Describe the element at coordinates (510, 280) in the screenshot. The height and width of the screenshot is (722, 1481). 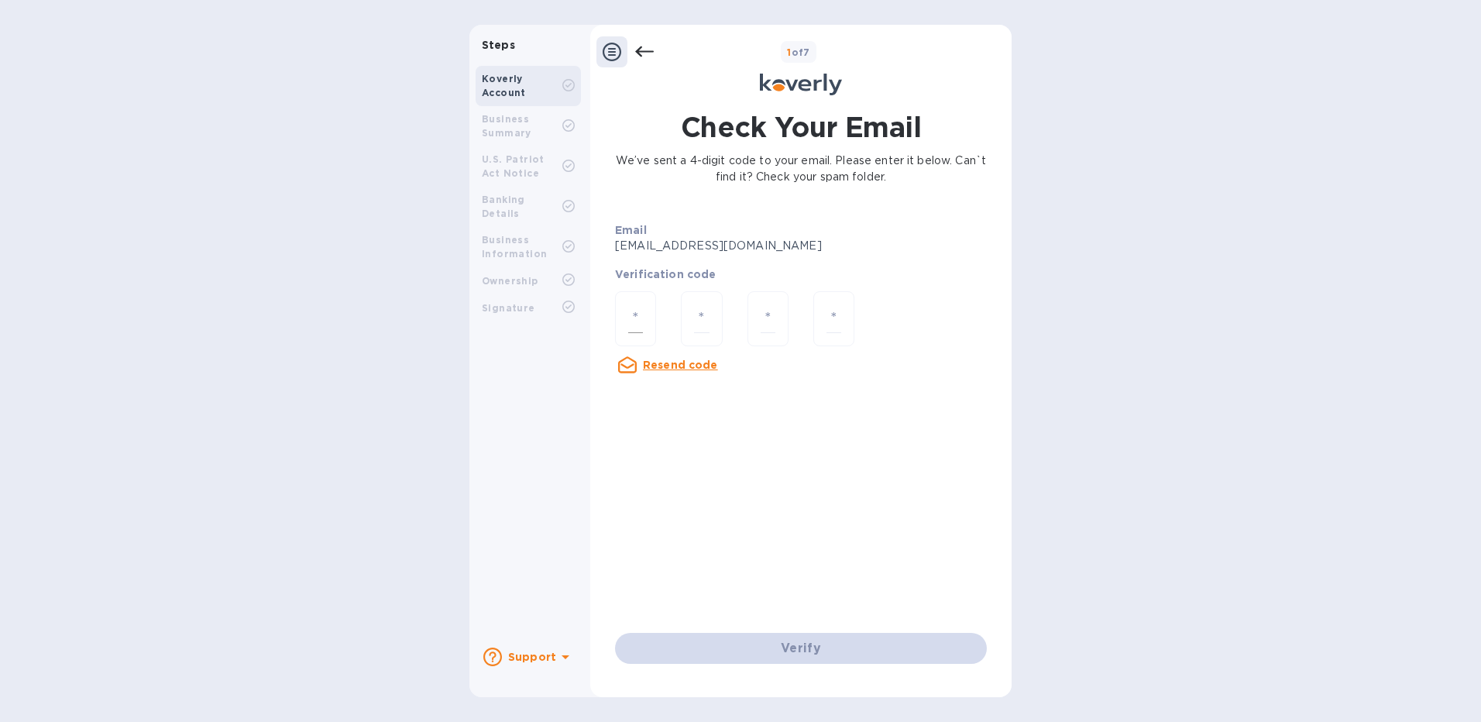
I see `b: Ownership` at that location.